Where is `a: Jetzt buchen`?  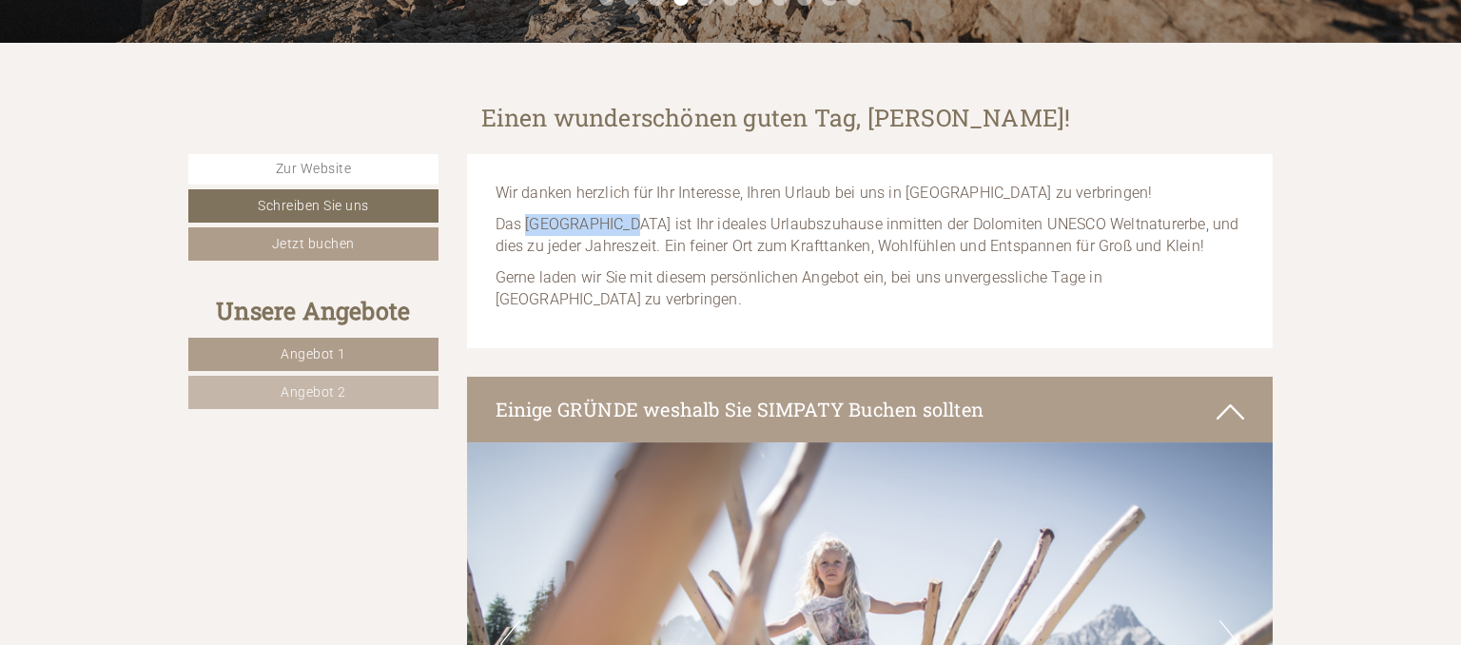
a: Jetzt buchen is located at coordinates (313, 243).